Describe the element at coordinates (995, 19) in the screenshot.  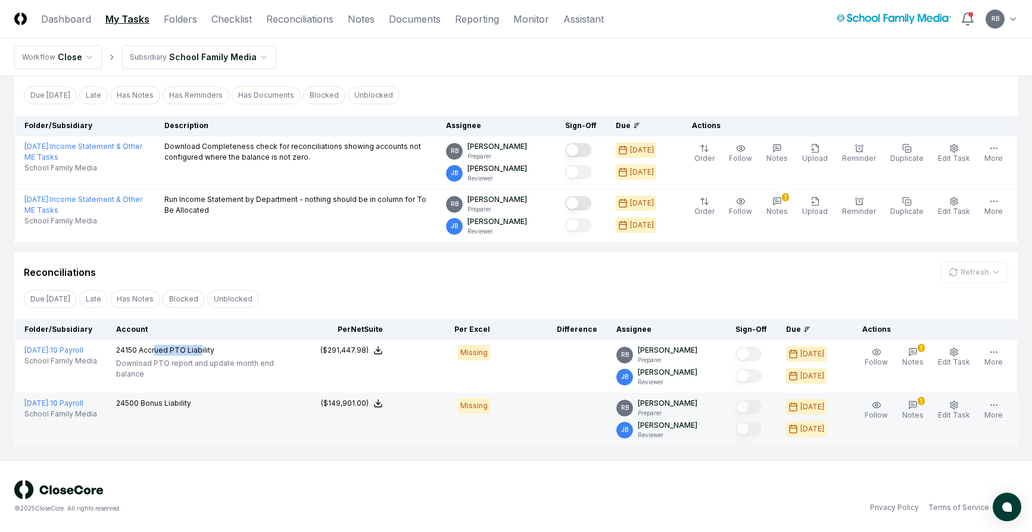
I see `button: RB` at that location.